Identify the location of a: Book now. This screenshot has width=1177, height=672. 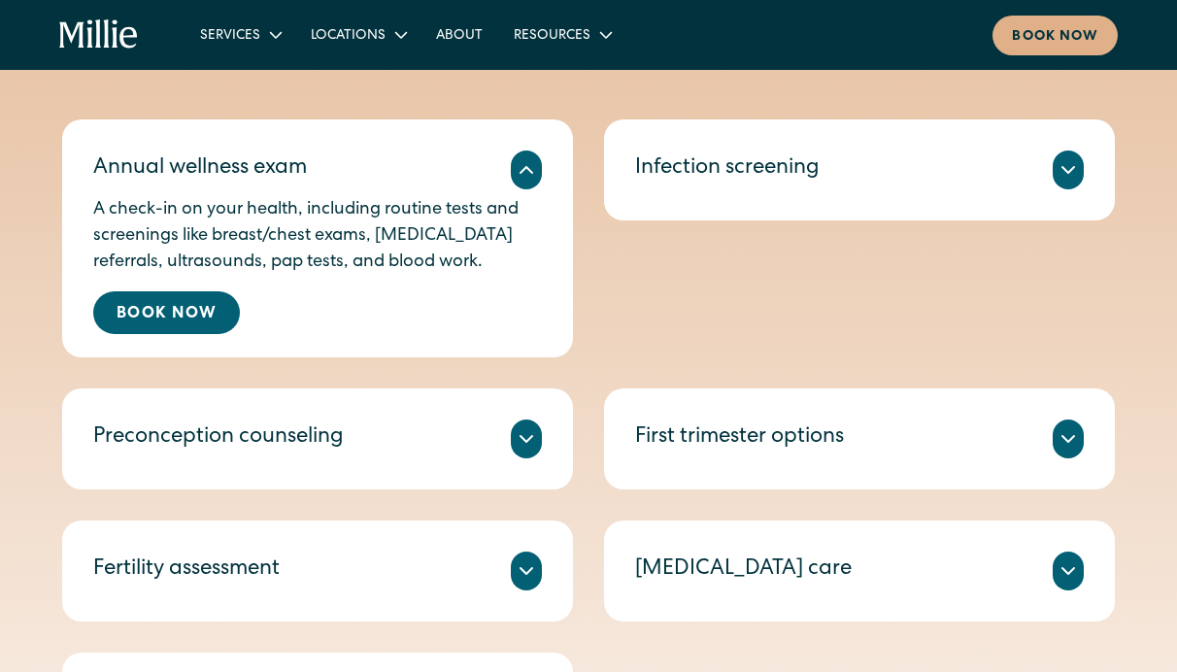
(1055, 35).